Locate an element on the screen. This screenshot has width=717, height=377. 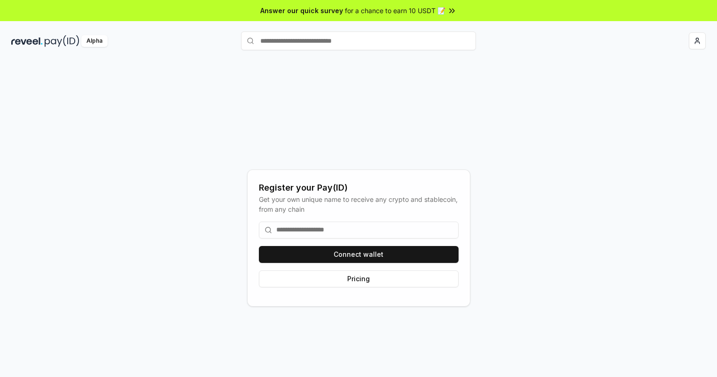
div: Register your Pay(ID) is located at coordinates (358, 188).